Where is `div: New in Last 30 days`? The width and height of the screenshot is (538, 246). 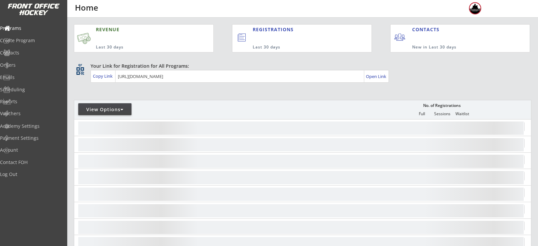
div: New in Last 30 days is located at coordinates (455, 47).